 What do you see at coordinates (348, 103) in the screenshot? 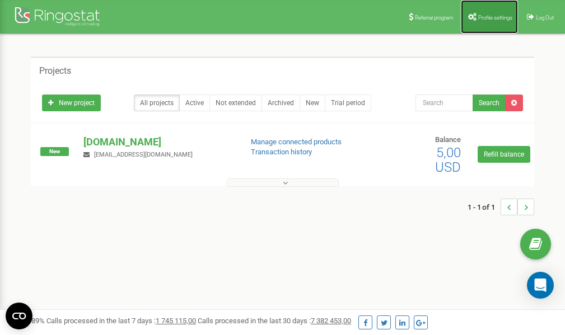
I see `a: Trial period` at bounding box center [348, 103].